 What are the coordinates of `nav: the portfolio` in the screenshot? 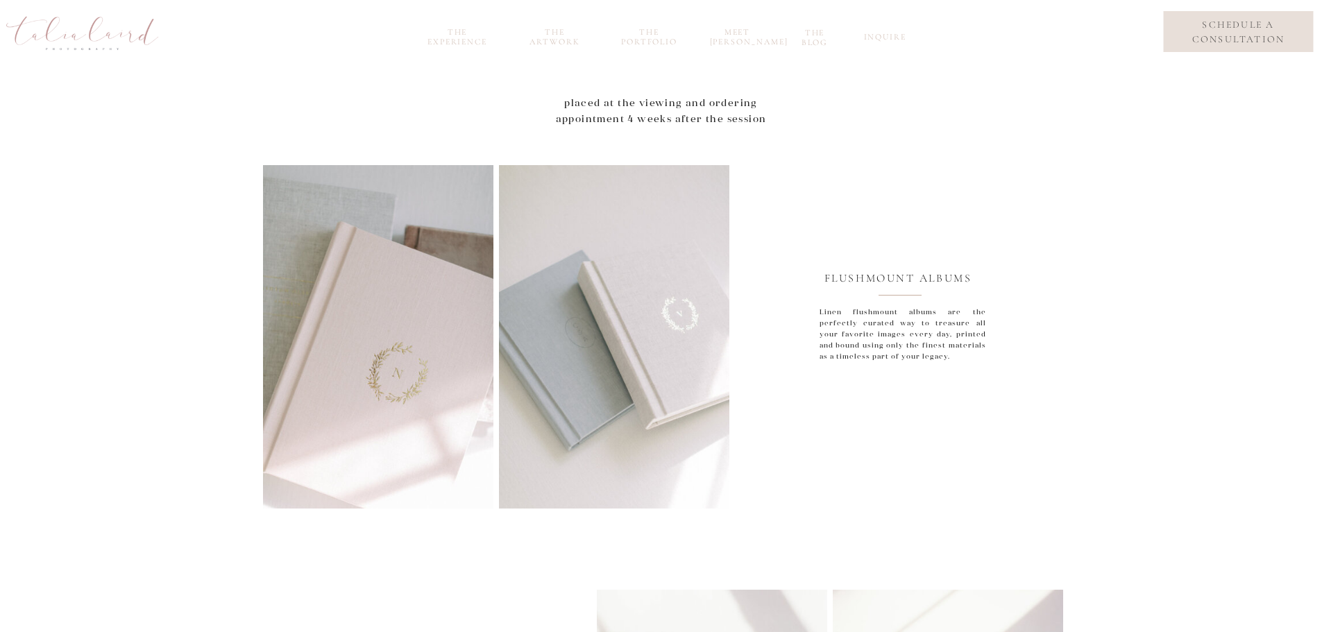 It's located at (649, 35).